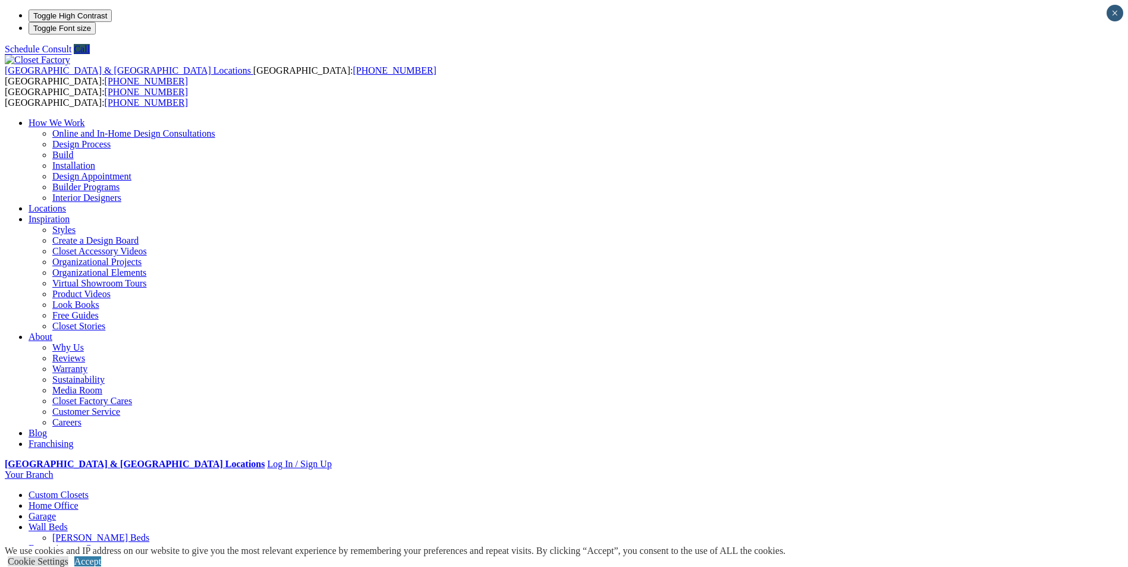  What do you see at coordinates (51, 444) in the screenshot?
I see `a: Franchising` at bounding box center [51, 444].